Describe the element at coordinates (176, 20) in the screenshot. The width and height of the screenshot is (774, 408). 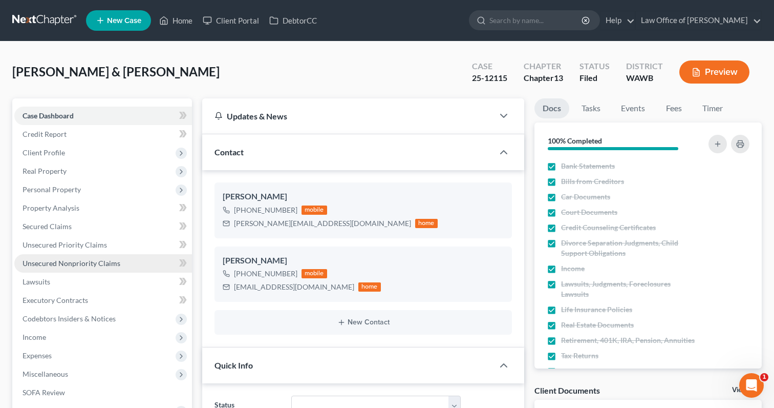
I see `a: Home` at that location.